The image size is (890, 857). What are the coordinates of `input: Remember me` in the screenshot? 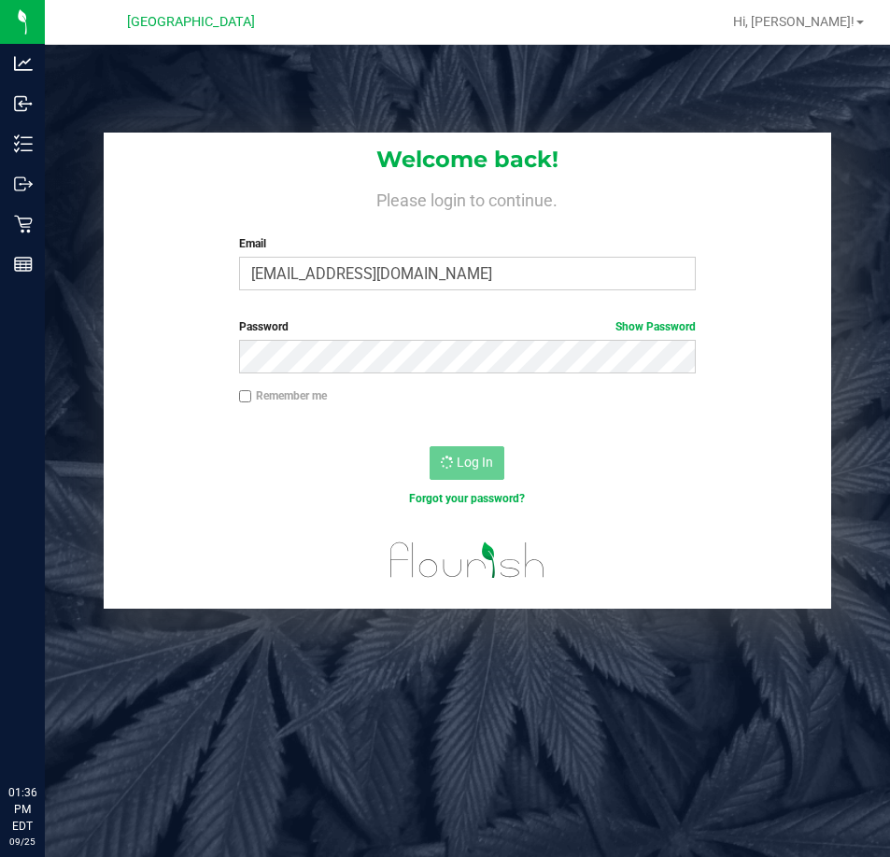 It's located at (245, 397).